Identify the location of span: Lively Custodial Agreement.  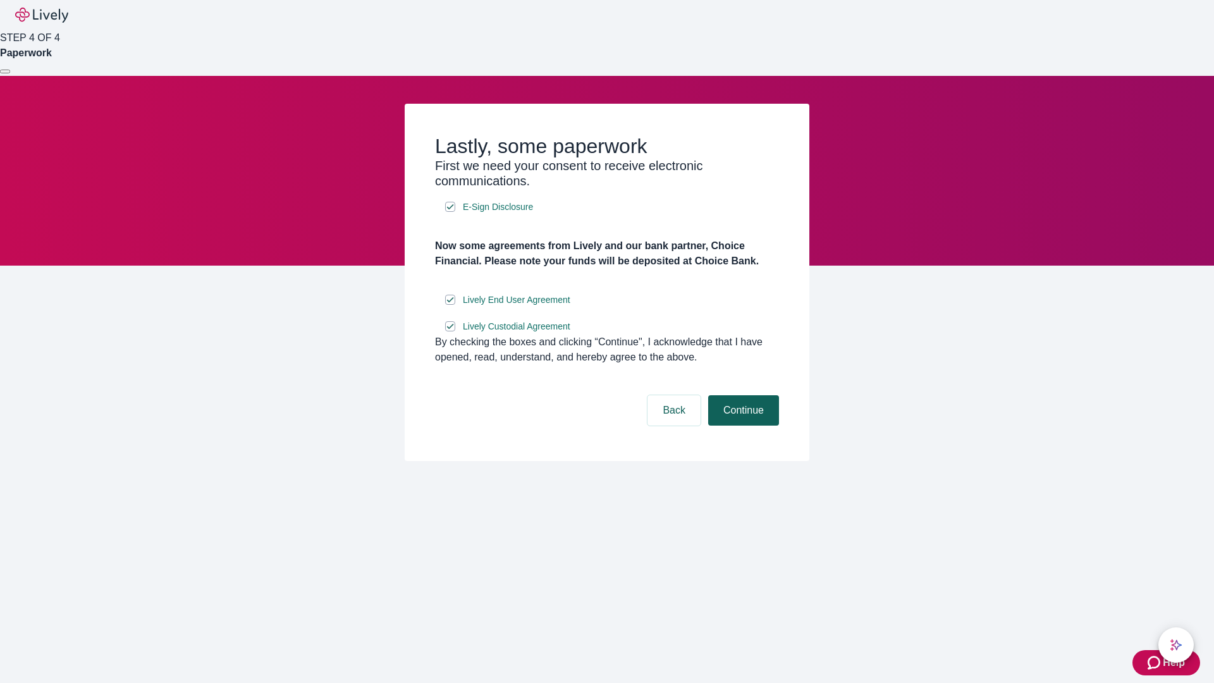
(517, 326).